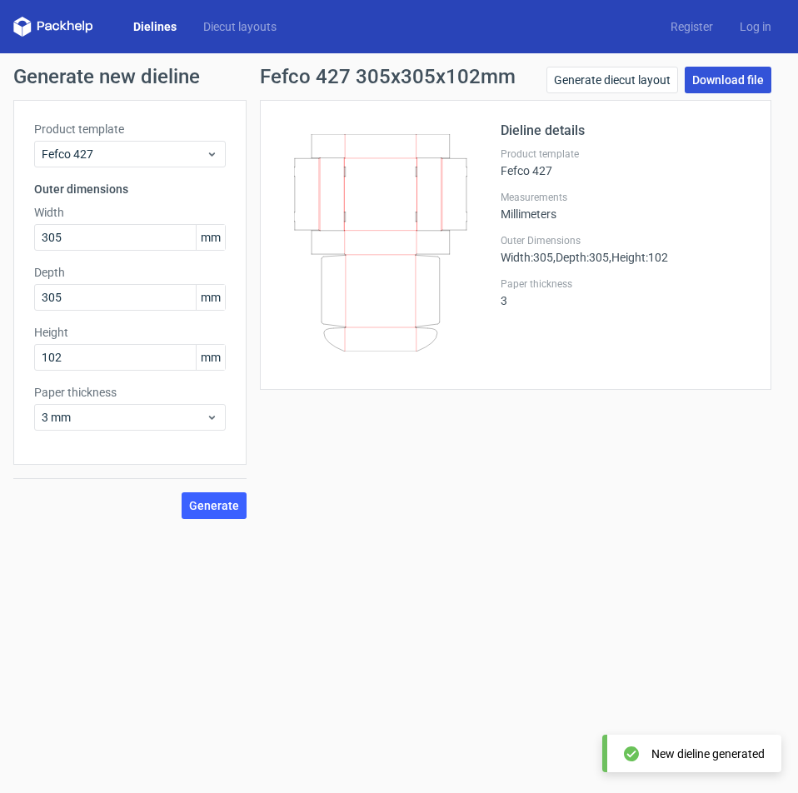  What do you see at coordinates (580, 257) in the screenshot?
I see `span: , Depth : 305` at bounding box center [580, 257].